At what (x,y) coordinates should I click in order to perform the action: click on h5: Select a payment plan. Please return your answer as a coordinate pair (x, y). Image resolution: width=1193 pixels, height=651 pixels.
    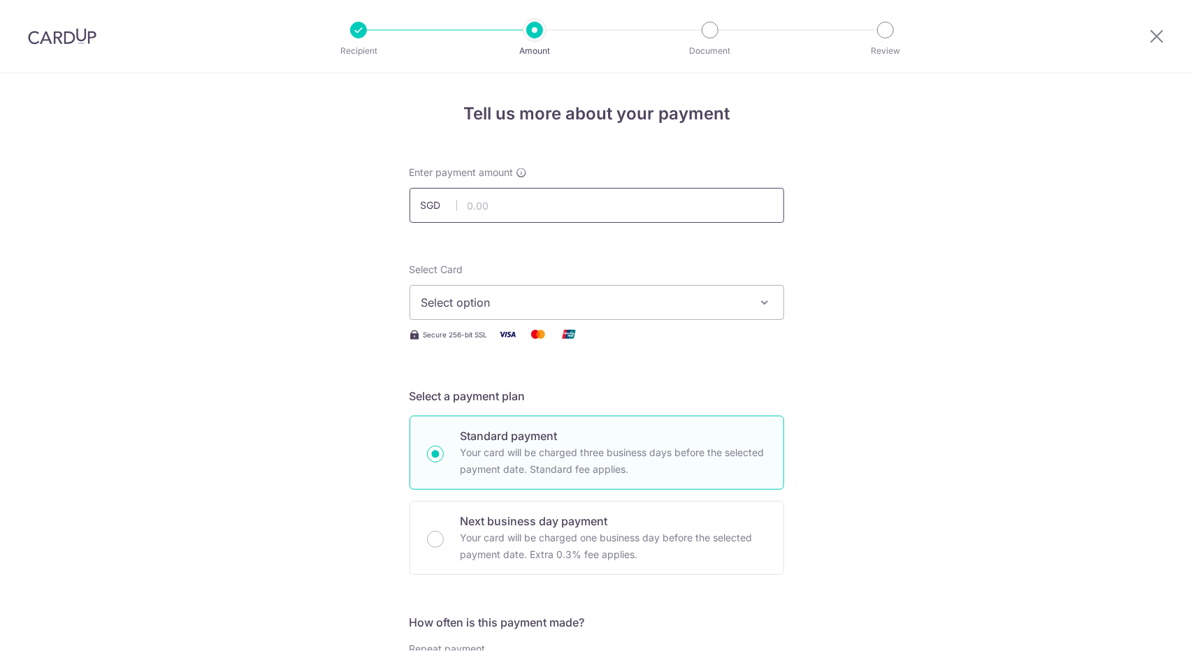
    Looking at the image, I should click on (597, 396).